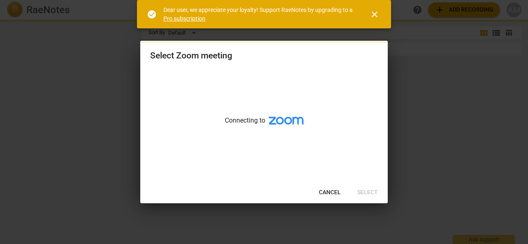 This screenshot has height=244, width=528. Describe the element at coordinates (264, 126) in the screenshot. I see `div: Connecting to` at that location.